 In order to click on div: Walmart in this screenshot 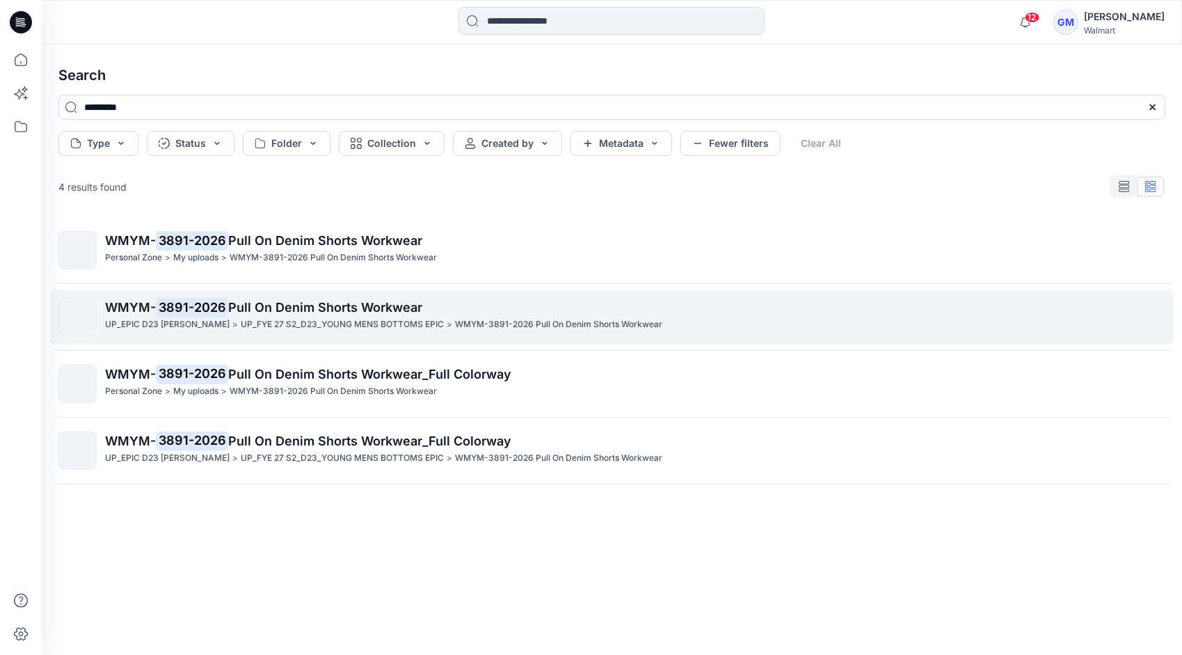, I will do `click(1125, 30)`.